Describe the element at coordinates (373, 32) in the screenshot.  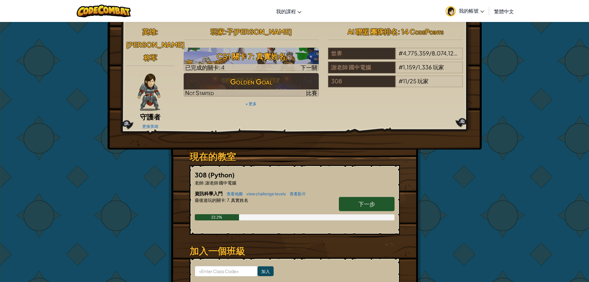
I see `span: AI 聯盟 團隊排名` at that location.